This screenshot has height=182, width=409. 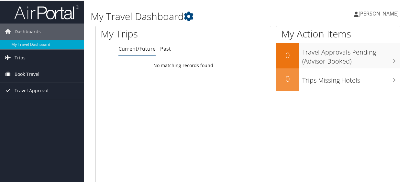 What do you see at coordinates (165, 48) in the screenshot?
I see `a: Past` at bounding box center [165, 48].